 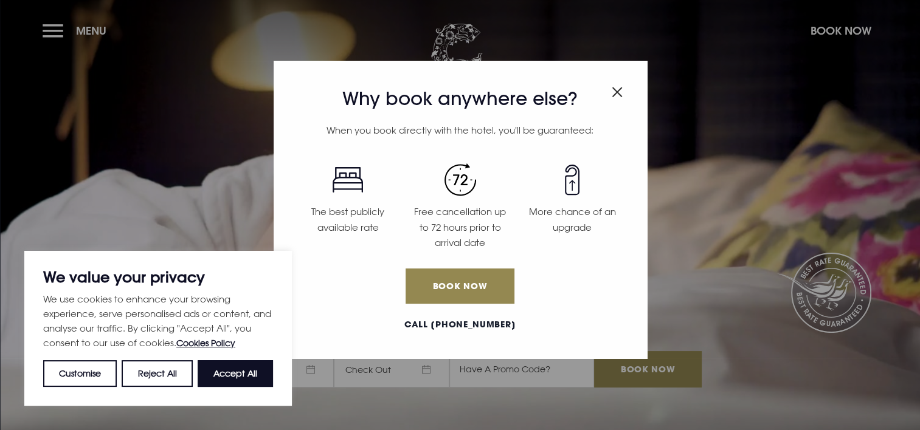 What do you see at coordinates (157, 374) in the screenshot?
I see `button: Reject All` at bounding box center [157, 374].